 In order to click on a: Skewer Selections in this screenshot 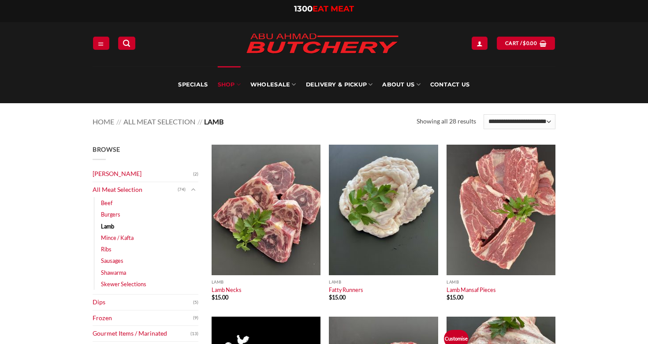, I will do `click(123, 284)`.